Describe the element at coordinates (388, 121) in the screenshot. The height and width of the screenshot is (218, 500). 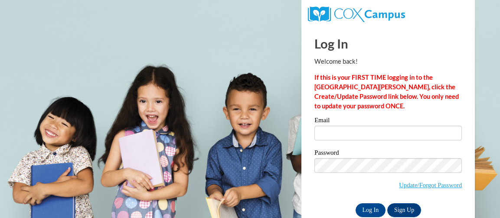
I see `label: Email` at that location.